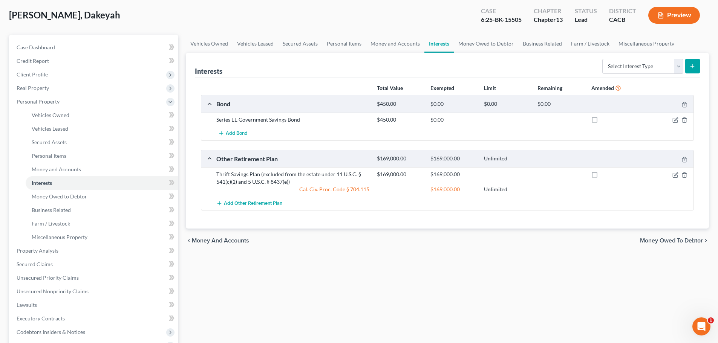 This screenshot has width=718, height=343. I want to click on i: chevron_right, so click(706, 241).